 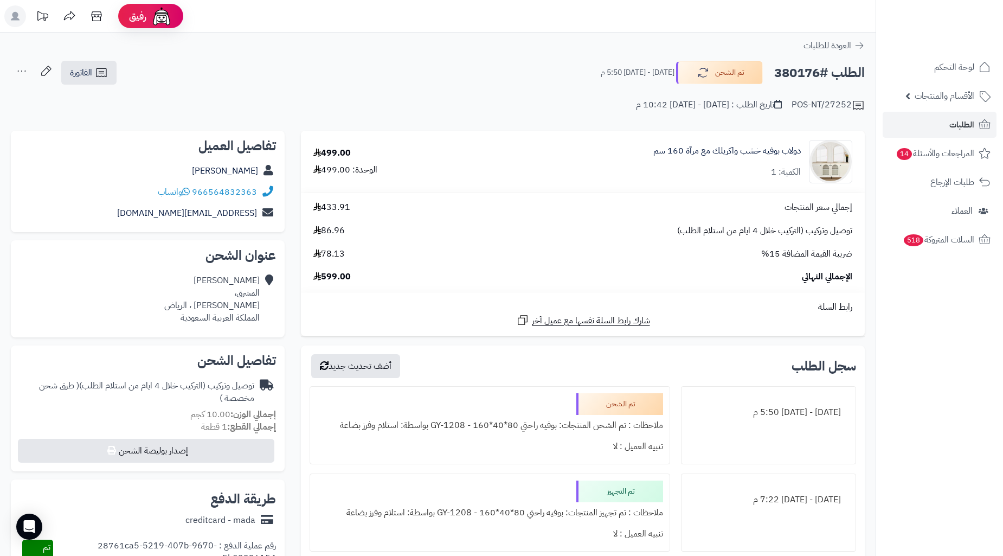 What do you see at coordinates (345, 170) in the screenshot?
I see `div: الوحدة: 499.00` at bounding box center [345, 170].